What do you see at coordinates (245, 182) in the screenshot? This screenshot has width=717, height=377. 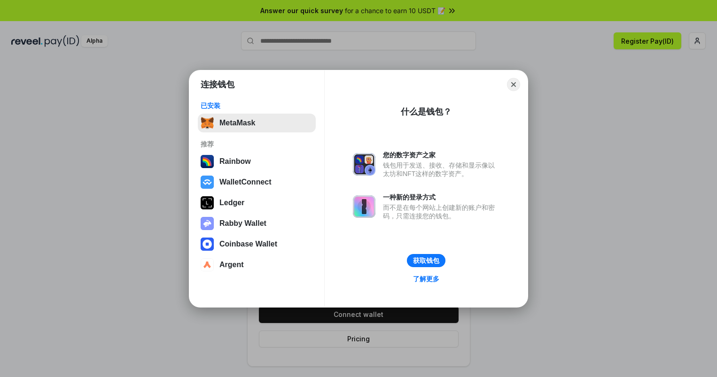 I see `div: WalletConnect` at bounding box center [245, 182].